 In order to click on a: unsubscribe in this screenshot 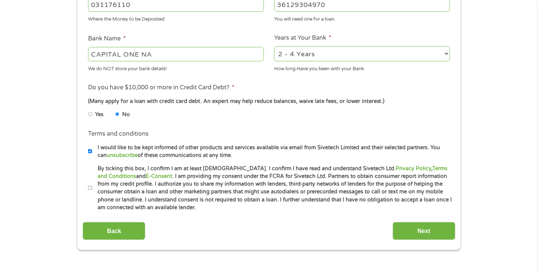, I will do `click(122, 155)`.